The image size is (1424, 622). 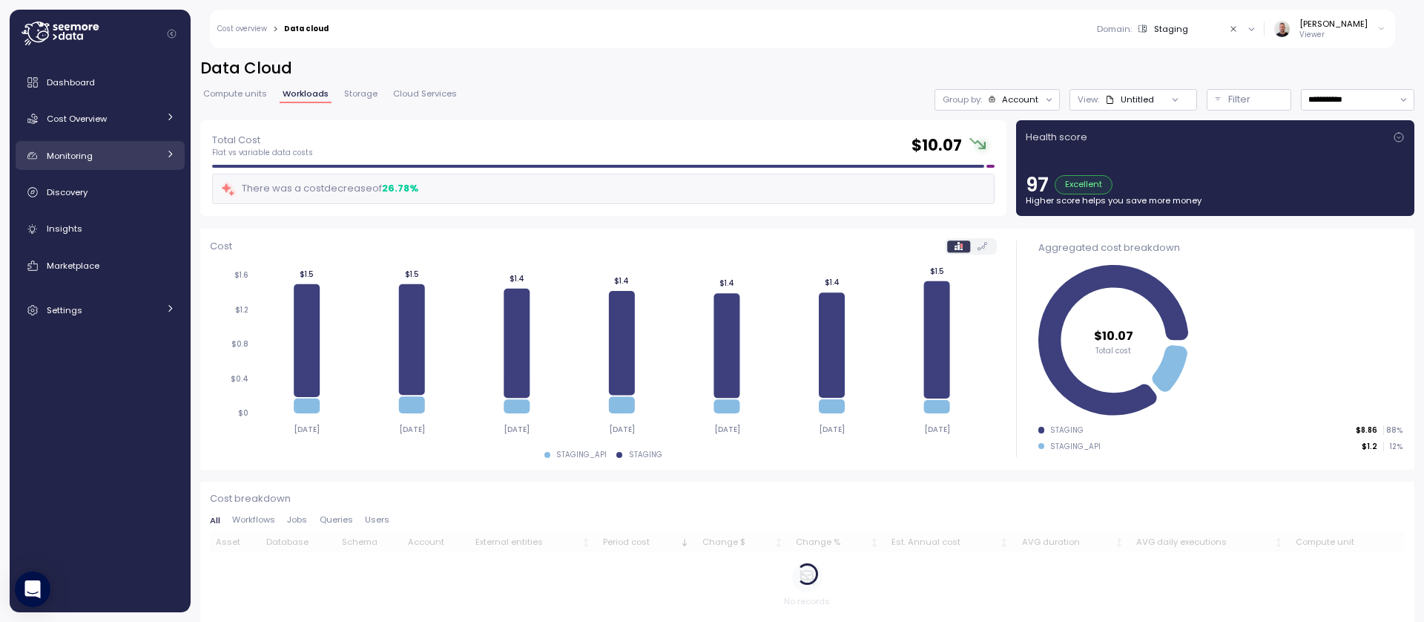 What do you see at coordinates (235, 93) in the screenshot?
I see `span: Compute units` at bounding box center [235, 93].